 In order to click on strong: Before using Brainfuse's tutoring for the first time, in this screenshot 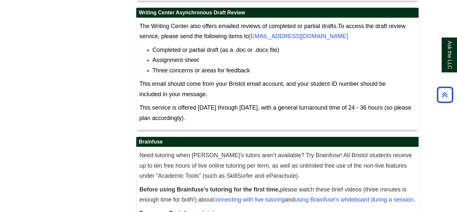, I will do `click(210, 189)`.